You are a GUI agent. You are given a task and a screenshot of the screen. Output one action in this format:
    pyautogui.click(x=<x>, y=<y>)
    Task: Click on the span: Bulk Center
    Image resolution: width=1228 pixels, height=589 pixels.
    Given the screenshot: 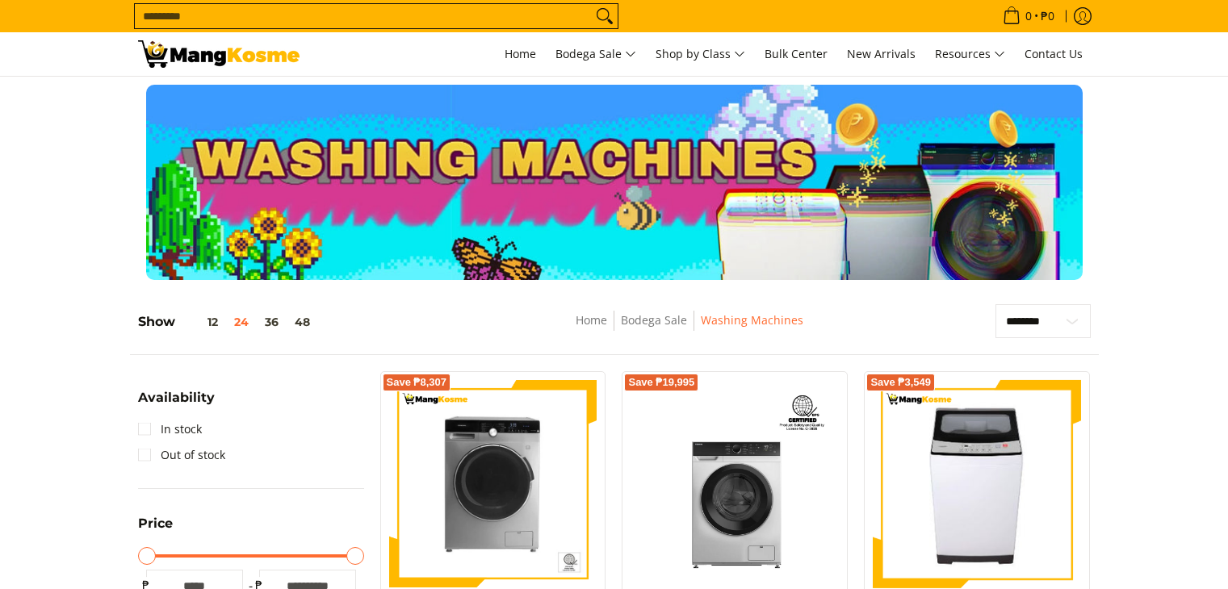 What is the action you would take?
    pyautogui.click(x=796, y=53)
    